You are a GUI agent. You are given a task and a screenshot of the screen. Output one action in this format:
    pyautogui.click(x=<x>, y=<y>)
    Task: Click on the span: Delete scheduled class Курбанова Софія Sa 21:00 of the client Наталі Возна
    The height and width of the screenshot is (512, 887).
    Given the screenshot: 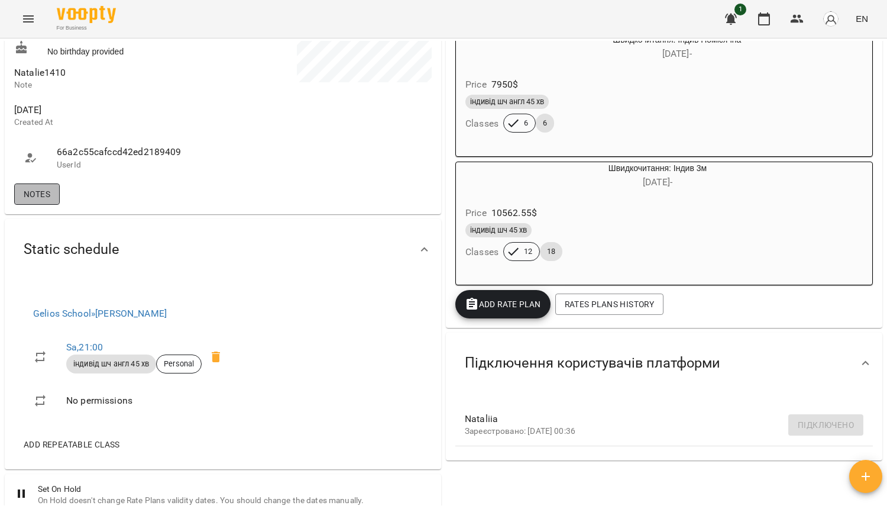 What is the action you would take?
    pyautogui.click(x=216, y=357)
    